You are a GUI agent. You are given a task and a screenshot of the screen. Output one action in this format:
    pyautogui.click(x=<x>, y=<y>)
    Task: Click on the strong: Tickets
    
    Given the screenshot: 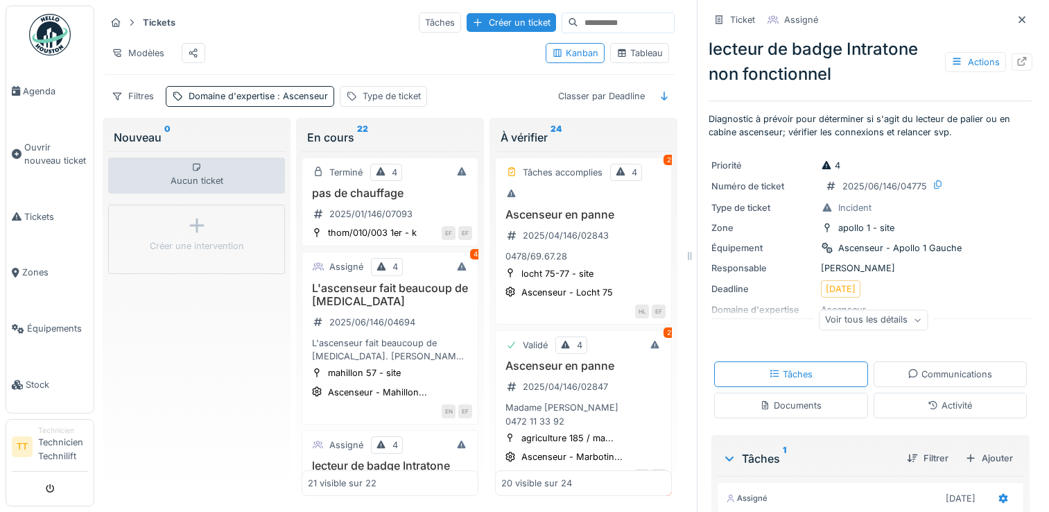 What is the action you would take?
    pyautogui.click(x=159, y=22)
    